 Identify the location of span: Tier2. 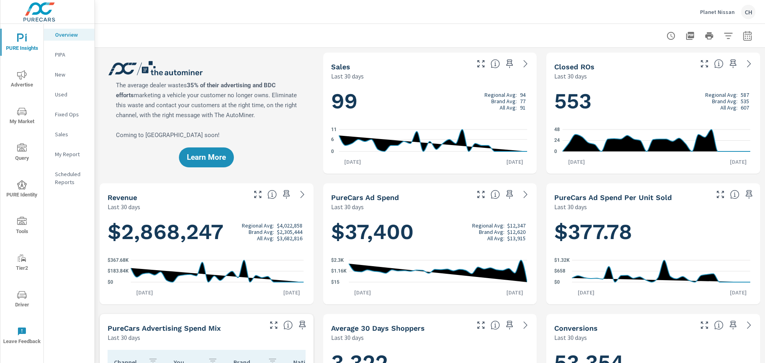
(22, 263).